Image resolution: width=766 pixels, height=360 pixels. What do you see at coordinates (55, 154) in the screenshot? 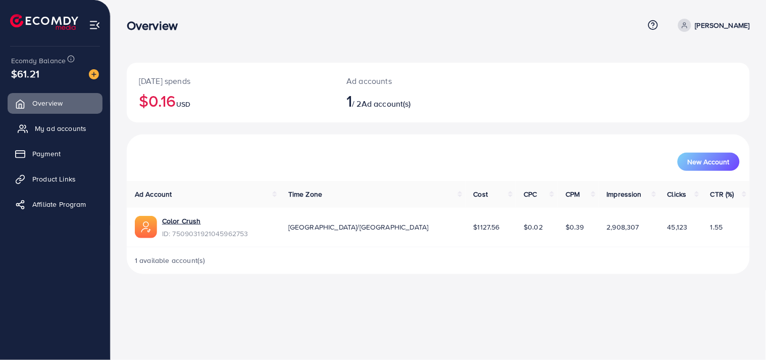
I see `a: Payment` at bounding box center [55, 154].